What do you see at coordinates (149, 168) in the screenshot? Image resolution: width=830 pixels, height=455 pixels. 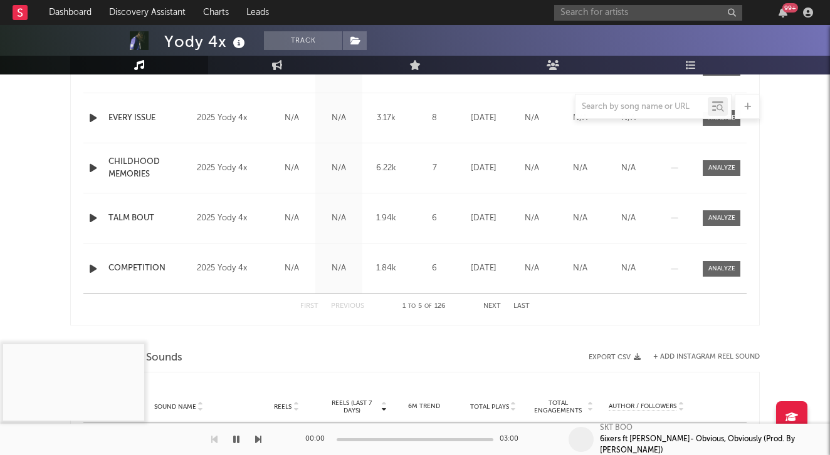 I see `a: CHILDHOOD MEMORIES` at bounding box center [149, 168].